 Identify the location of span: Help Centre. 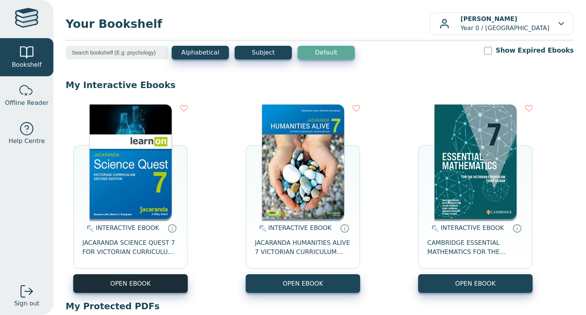
(26, 141).